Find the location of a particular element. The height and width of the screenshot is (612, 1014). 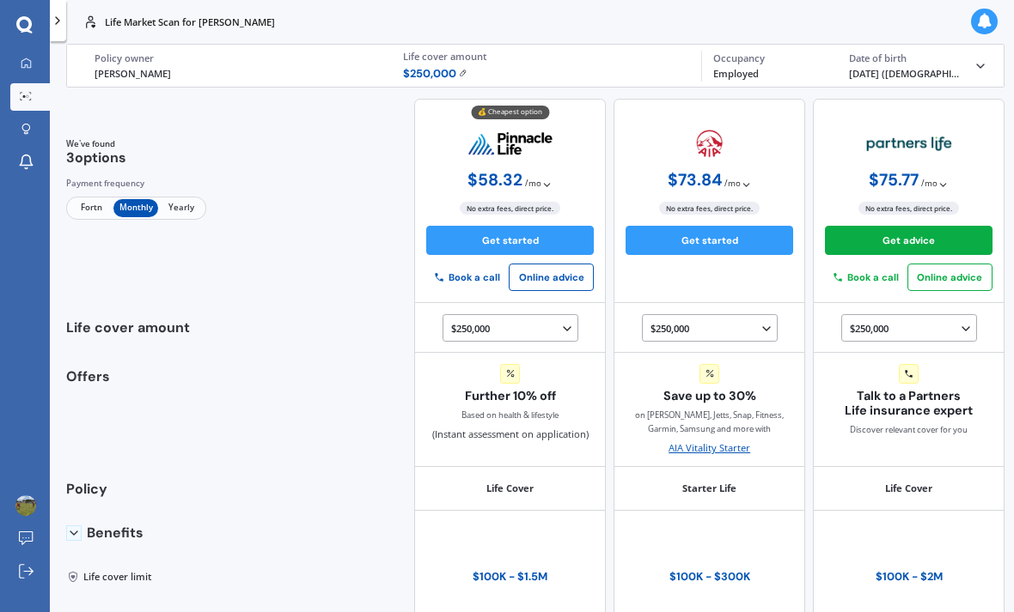

span: $ 58.32 is located at coordinates (495, 180).